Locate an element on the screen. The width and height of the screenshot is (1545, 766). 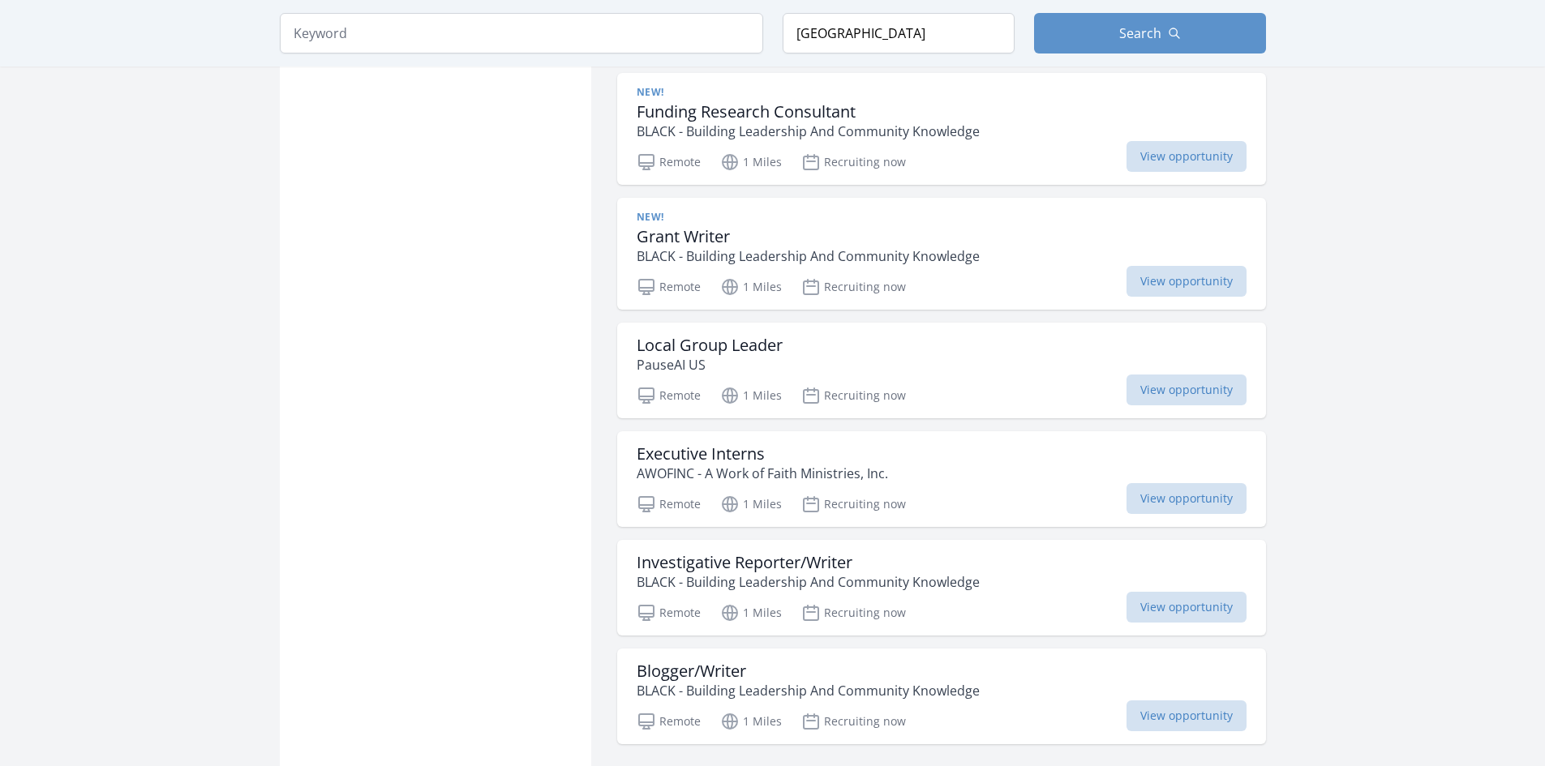
a: New! Funding Research Consultant BLACK - Building Leadership And Community Knowledge Remote 1 Mil... is located at coordinates (941, 129).